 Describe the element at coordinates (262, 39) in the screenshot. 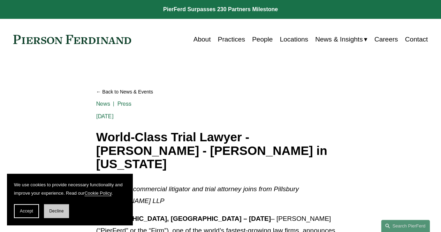

I see `a: People` at that location.